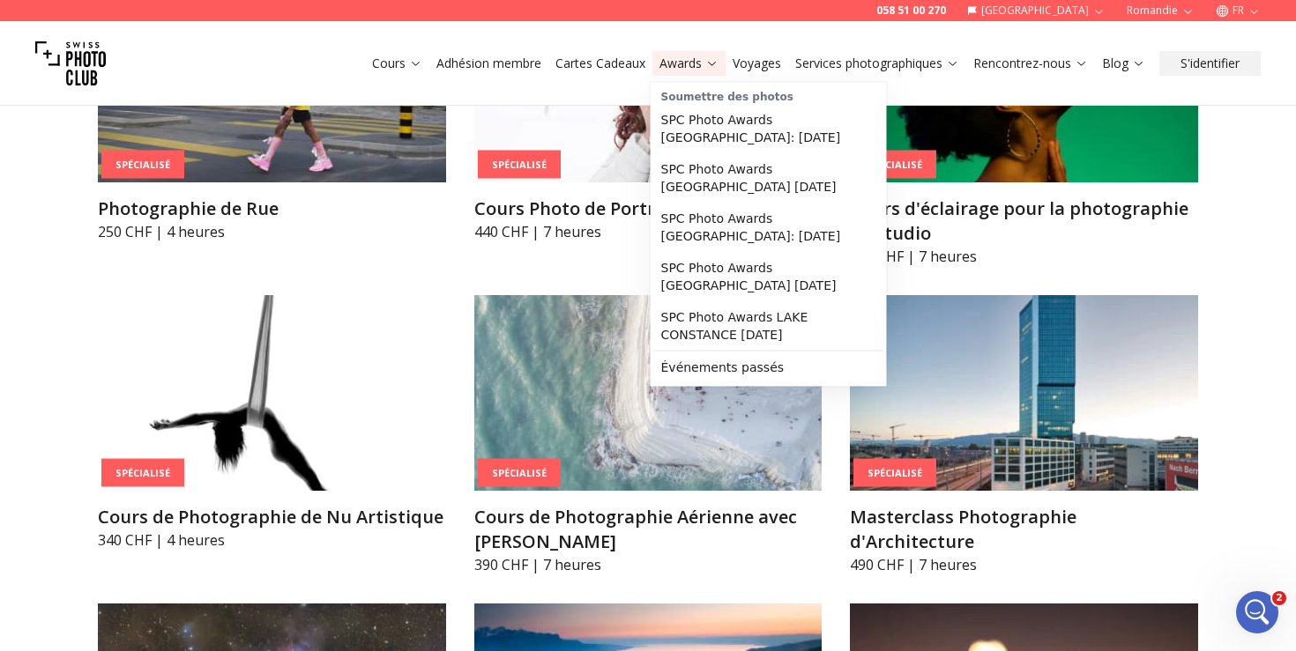 The image size is (1296, 651). I want to click on h3: Cours d'éclairage pour la photographie de studio, so click(1023, 221).